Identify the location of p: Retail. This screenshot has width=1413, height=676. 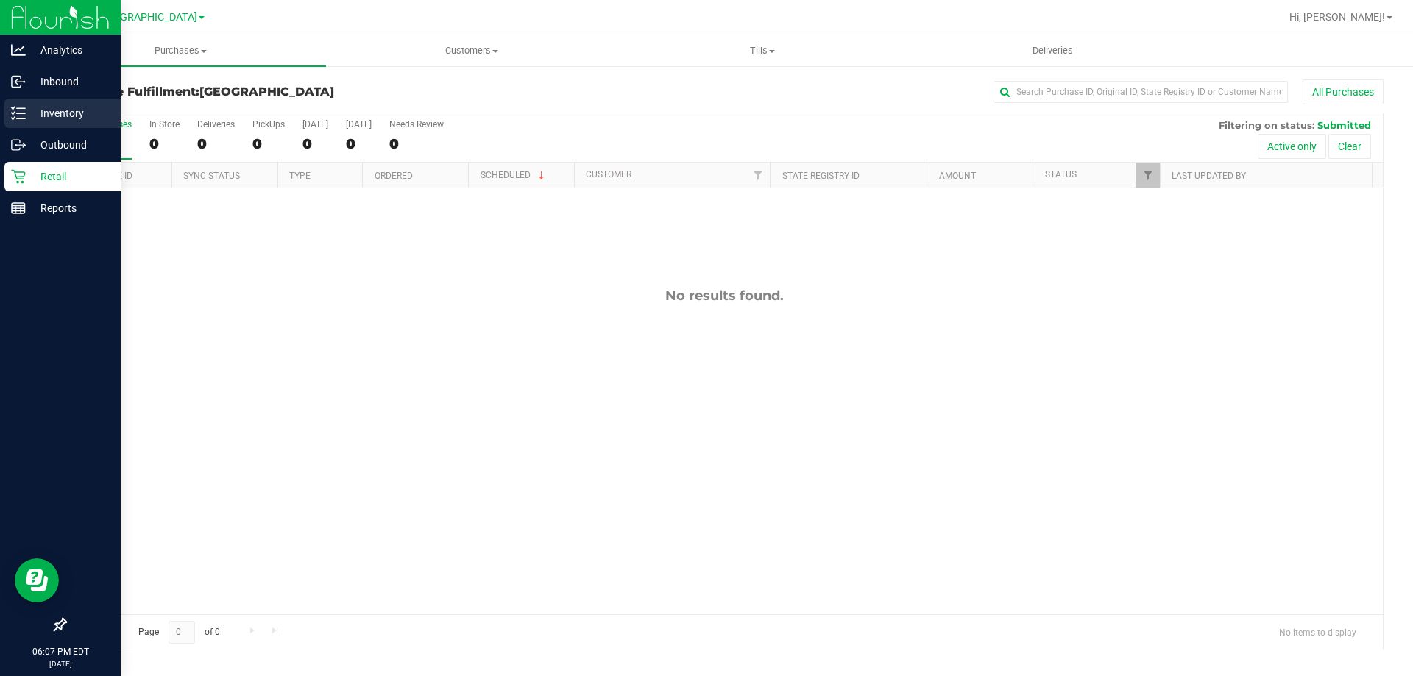
(70, 177).